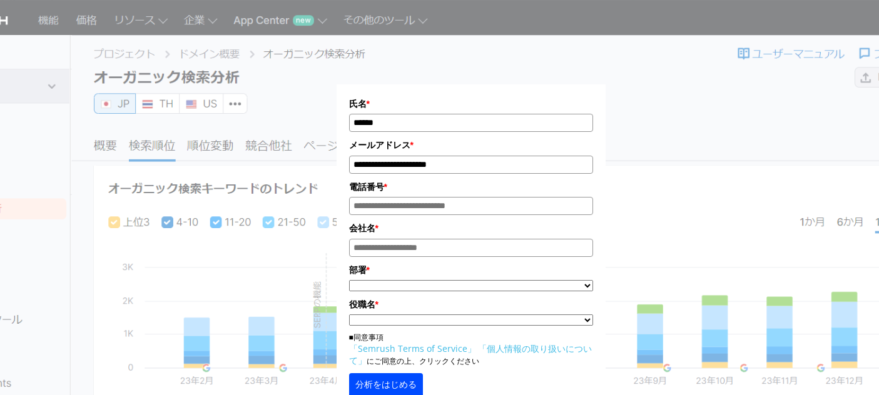 This screenshot has height=395, width=879. What do you see at coordinates (412, 348) in the screenshot?
I see `a: 「Semrush Terms of Service」` at bounding box center [412, 348].